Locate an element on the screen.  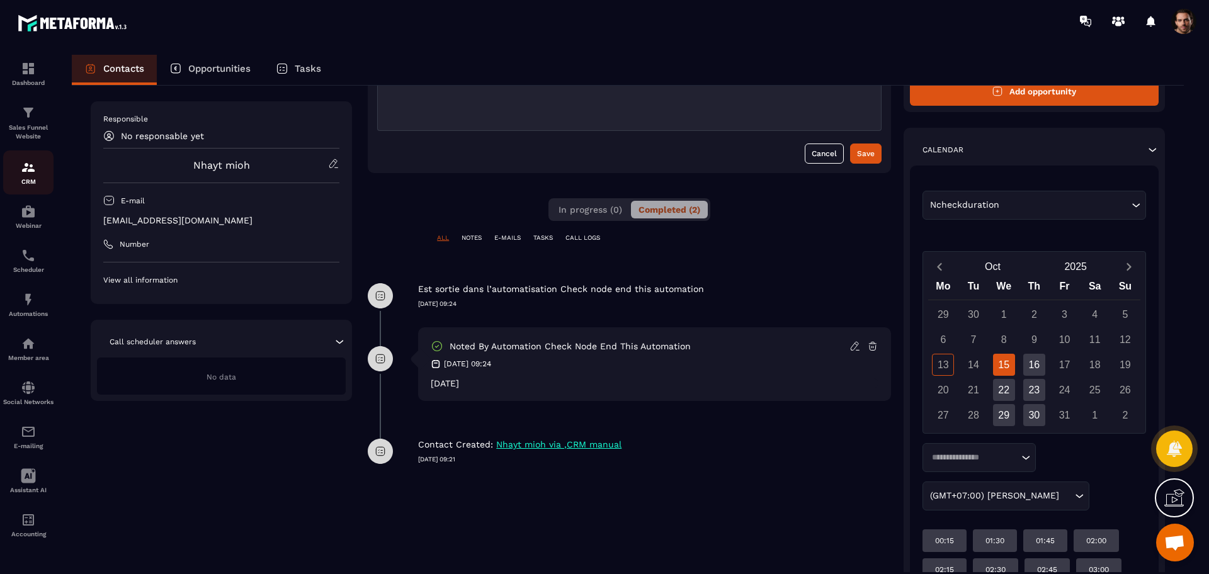
div: 8 is located at coordinates (1004, 339).